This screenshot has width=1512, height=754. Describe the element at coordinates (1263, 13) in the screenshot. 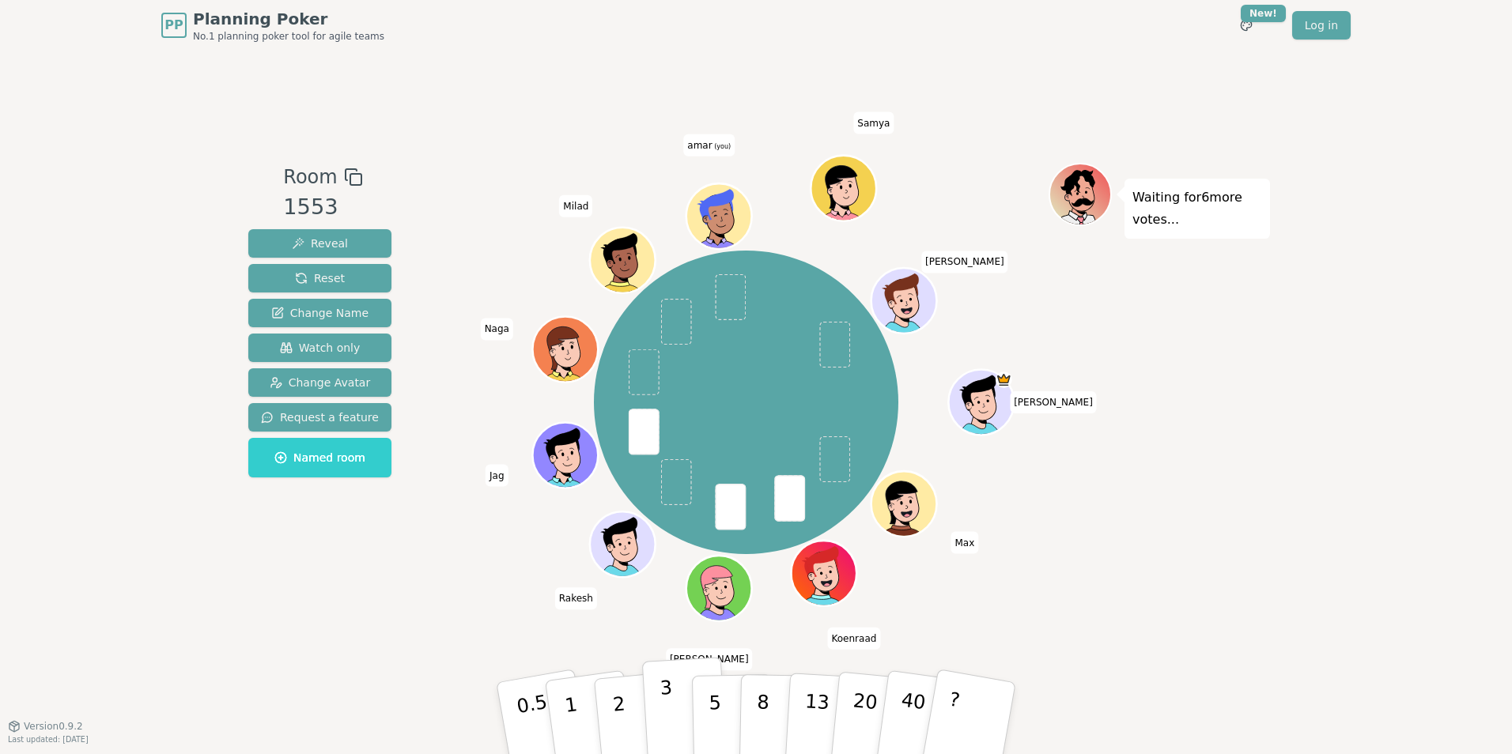

I see `div: New!` at that location.